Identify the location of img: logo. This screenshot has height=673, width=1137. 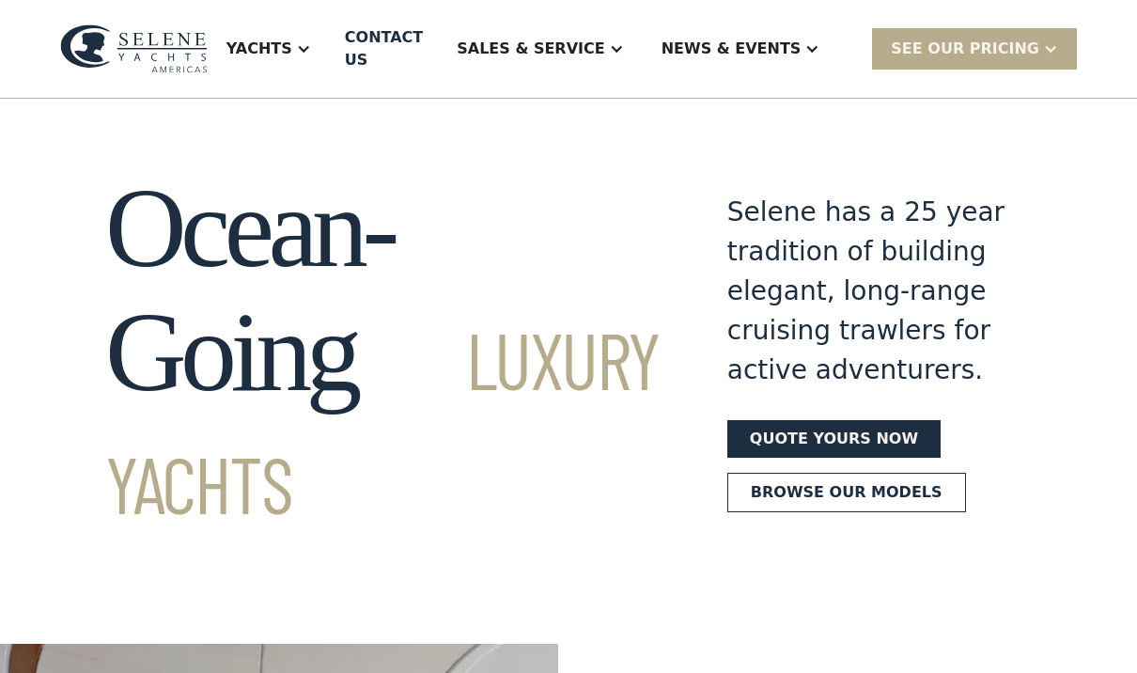
(133, 48).